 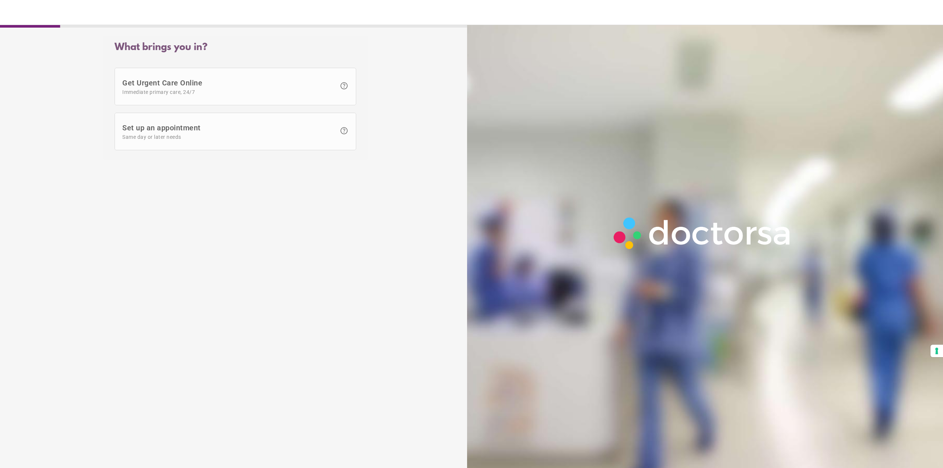 What do you see at coordinates (229, 132) in the screenshot?
I see `span: Set up an appointment` at bounding box center [229, 132].